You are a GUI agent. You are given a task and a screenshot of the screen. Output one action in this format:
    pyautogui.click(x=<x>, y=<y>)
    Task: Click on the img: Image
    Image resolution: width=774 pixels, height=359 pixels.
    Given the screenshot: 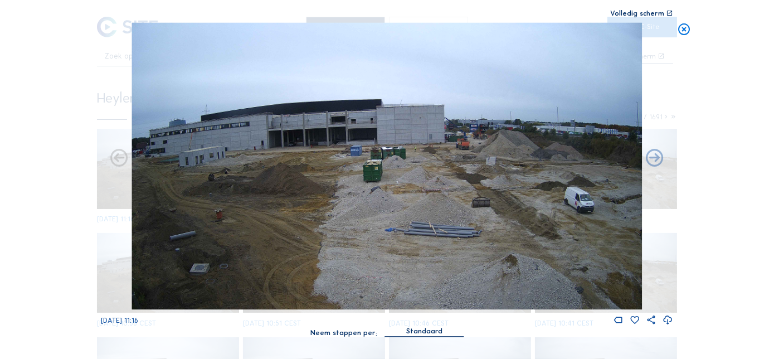 What is the action you would take?
    pyautogui.click(x=387, y=166)
    